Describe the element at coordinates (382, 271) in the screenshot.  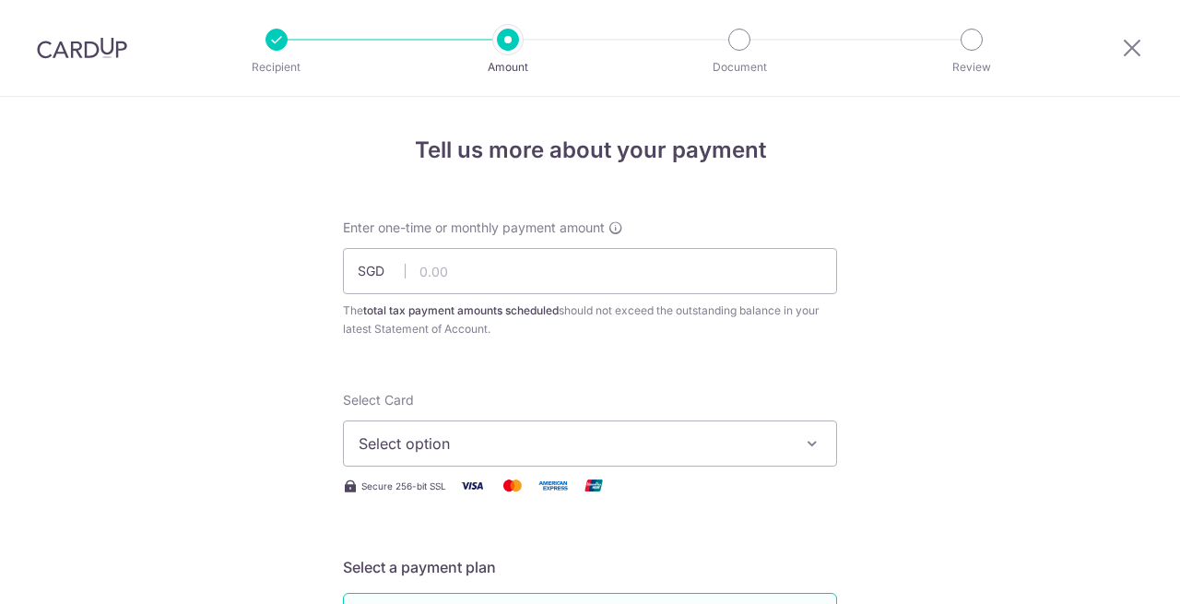
I see `span: SGD` at that location.